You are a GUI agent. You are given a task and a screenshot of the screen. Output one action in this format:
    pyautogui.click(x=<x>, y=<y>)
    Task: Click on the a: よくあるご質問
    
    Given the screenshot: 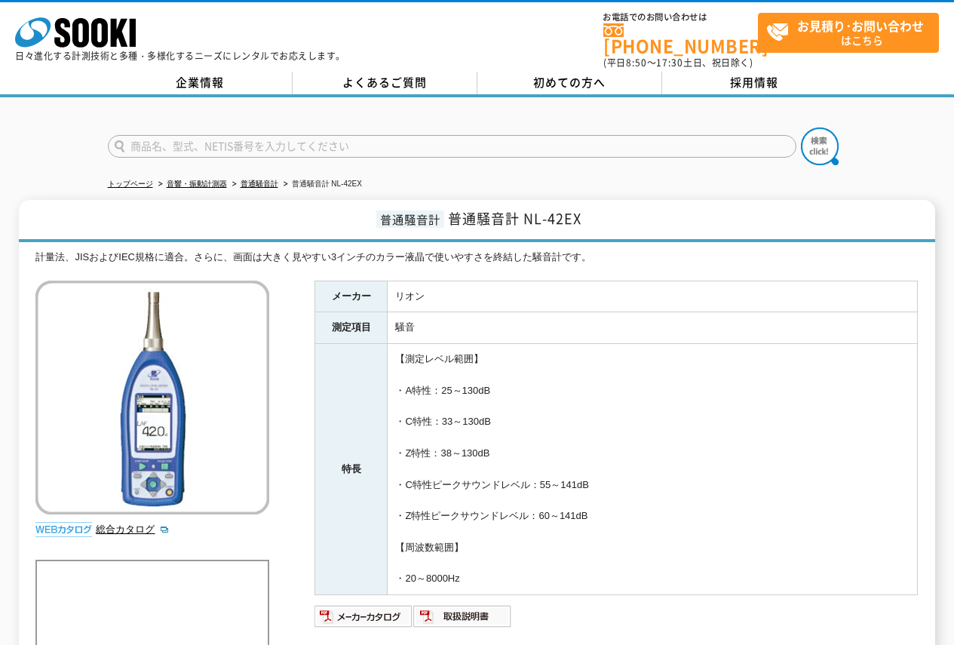 What is the action you would take?
    pyautogui.click(x=385, y=83)
    